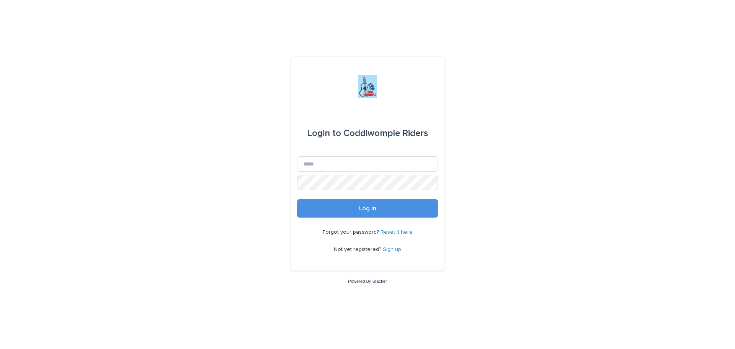  What do you see at coordinates (351, 232) in the screenshot?
I see `span: Forgot your password?` at bounding box center [351, 232].